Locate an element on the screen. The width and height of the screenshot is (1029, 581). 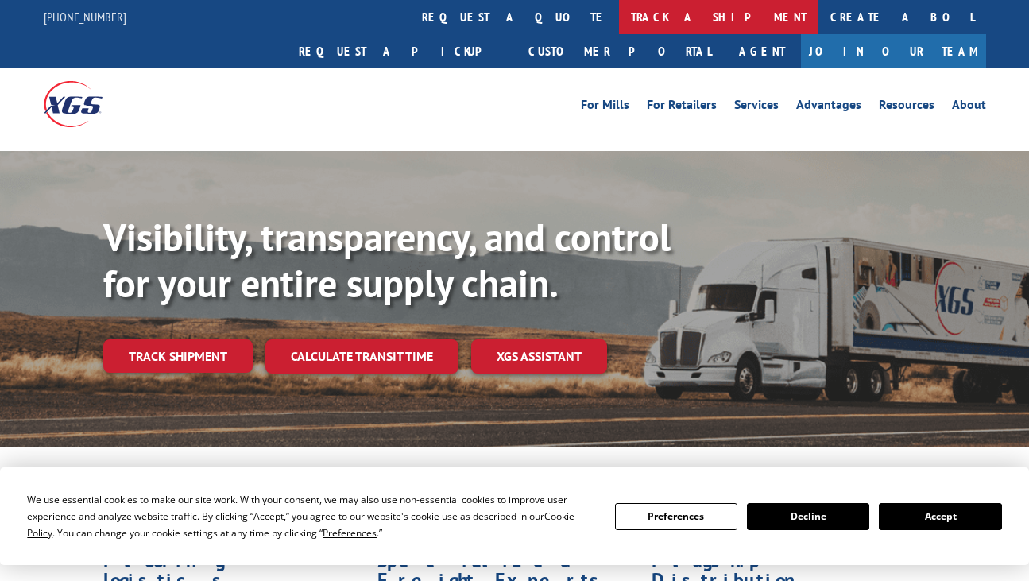
a: Track shipment is located at coordinates (178, 356).